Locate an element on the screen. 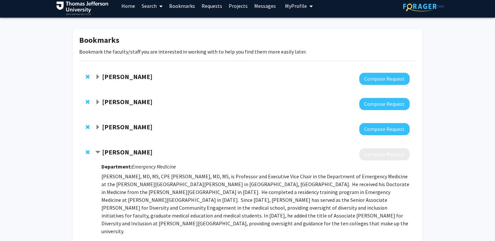  img: ForagerOne Logo is located at coordinates (423, 6).